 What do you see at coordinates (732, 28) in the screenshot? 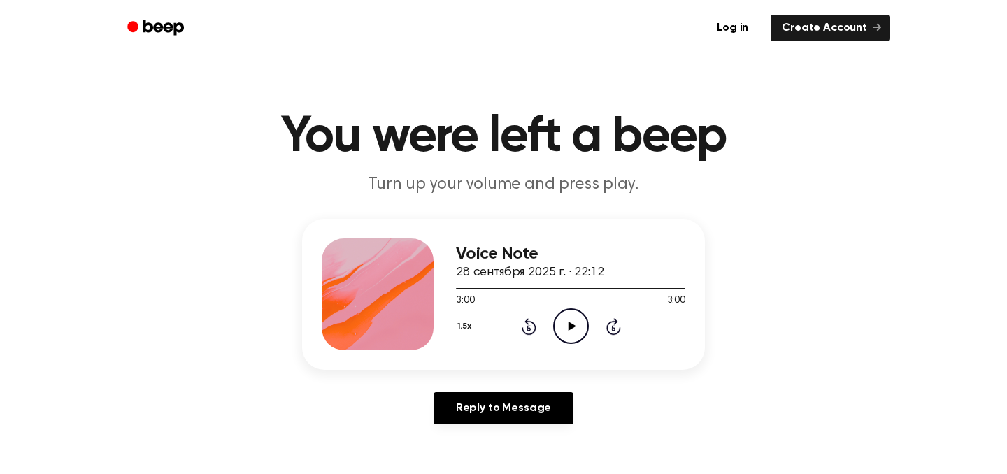
I see `a: Log in` at bounding box center [732, 28].